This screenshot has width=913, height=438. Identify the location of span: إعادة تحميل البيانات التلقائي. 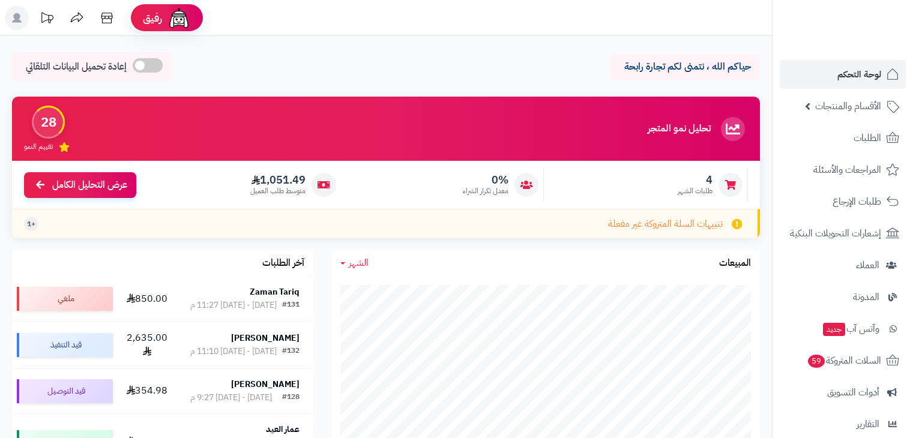
(76, 67).